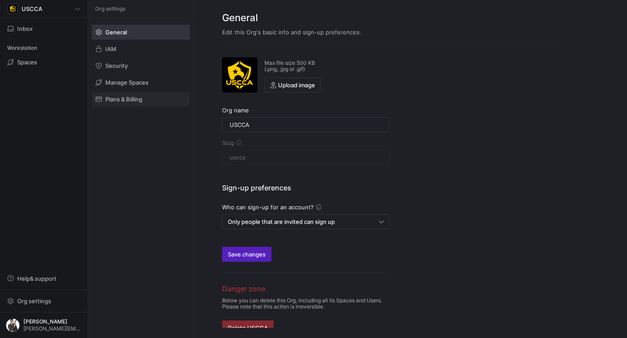  What do you see at coordinates (141, 32) in the screenshot?
I see `a: General` at bounding box center [141, 32].